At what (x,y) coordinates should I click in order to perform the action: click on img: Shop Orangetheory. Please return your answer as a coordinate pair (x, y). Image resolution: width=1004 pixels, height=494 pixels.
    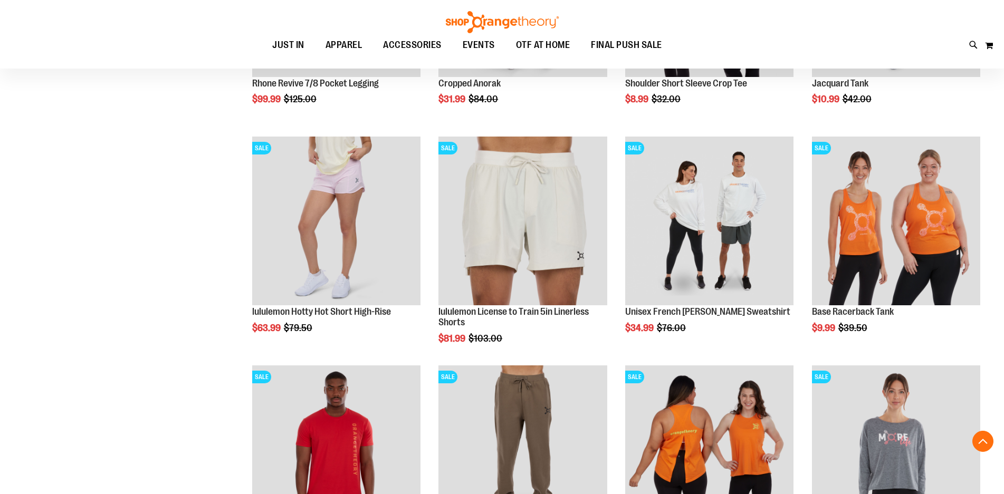
    Looking at the image, I should click on (502, 22).